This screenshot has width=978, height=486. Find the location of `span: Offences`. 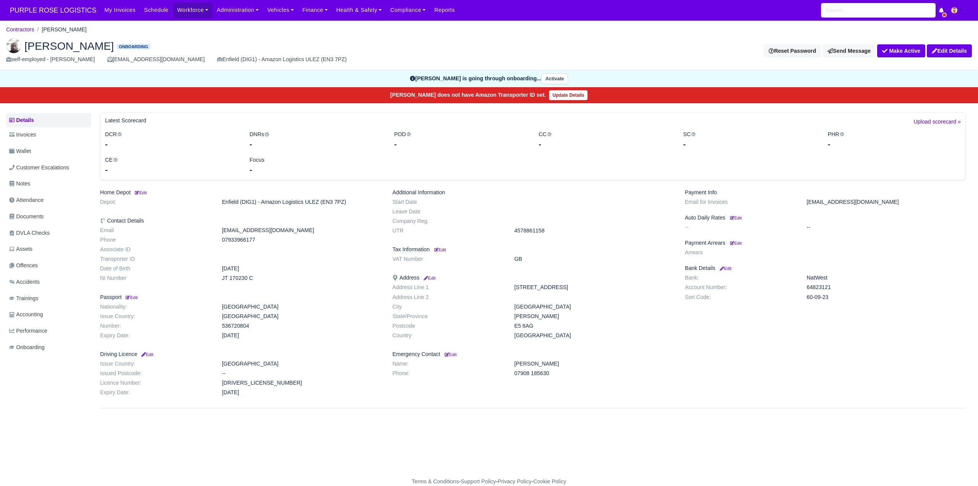

span: Offences is located at coordinates (23, 265).